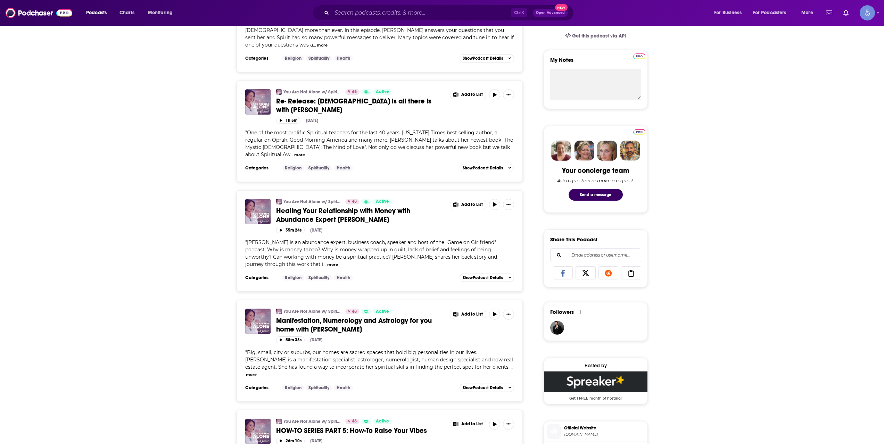  Describe the element at coordinates (580, 312) in the screenshot. I see `div: 1` at that location.